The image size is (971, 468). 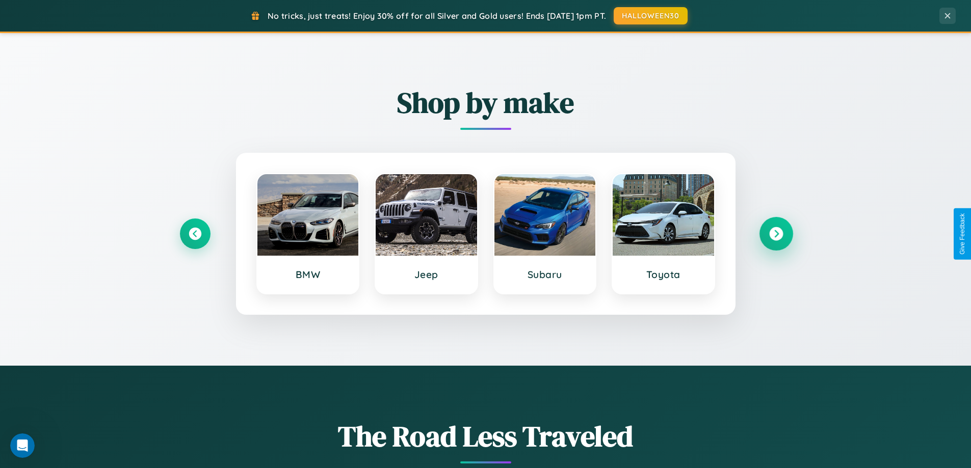 What do you see at coordinates (486, 102) in the screenshot?
I see `h2: Shop by make` at bounding box center [486, 102].